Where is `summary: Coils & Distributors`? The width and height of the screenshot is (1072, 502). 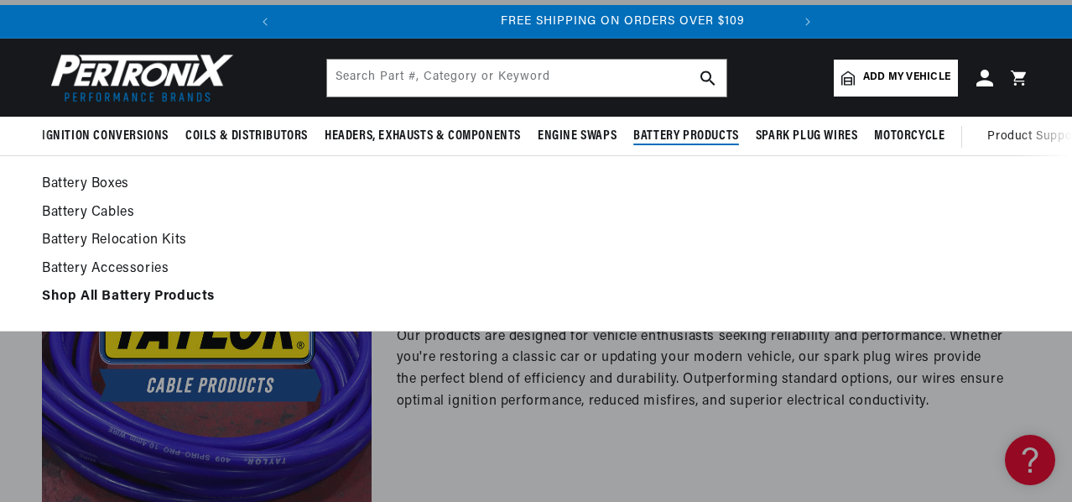 summary: Coils & Distributors is located at coordinates (247, 136).